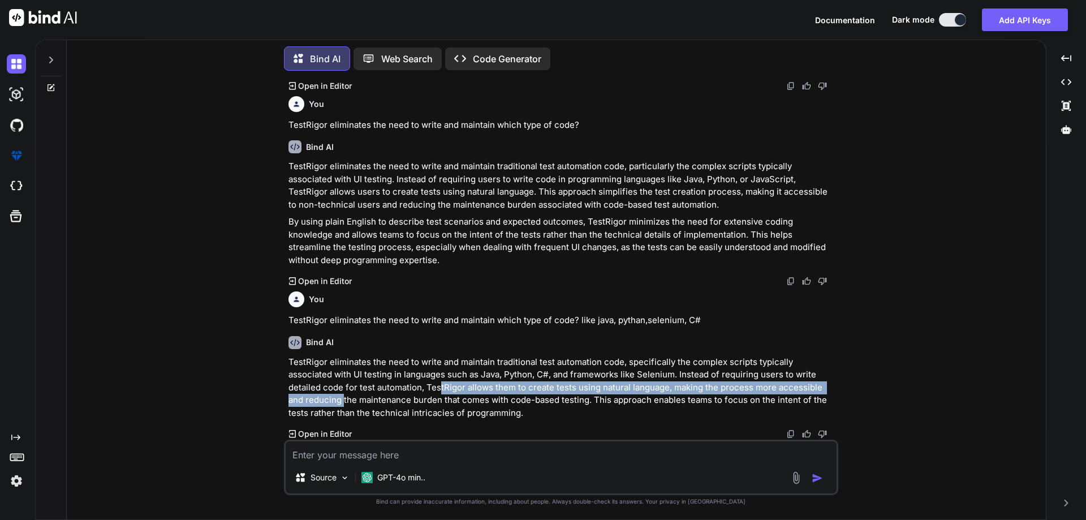 The height and width of the screenshot is (520, 1086). Describe the element at coordinates (325, 59) in the screenshot. I see `p: Bind AI` at that location.